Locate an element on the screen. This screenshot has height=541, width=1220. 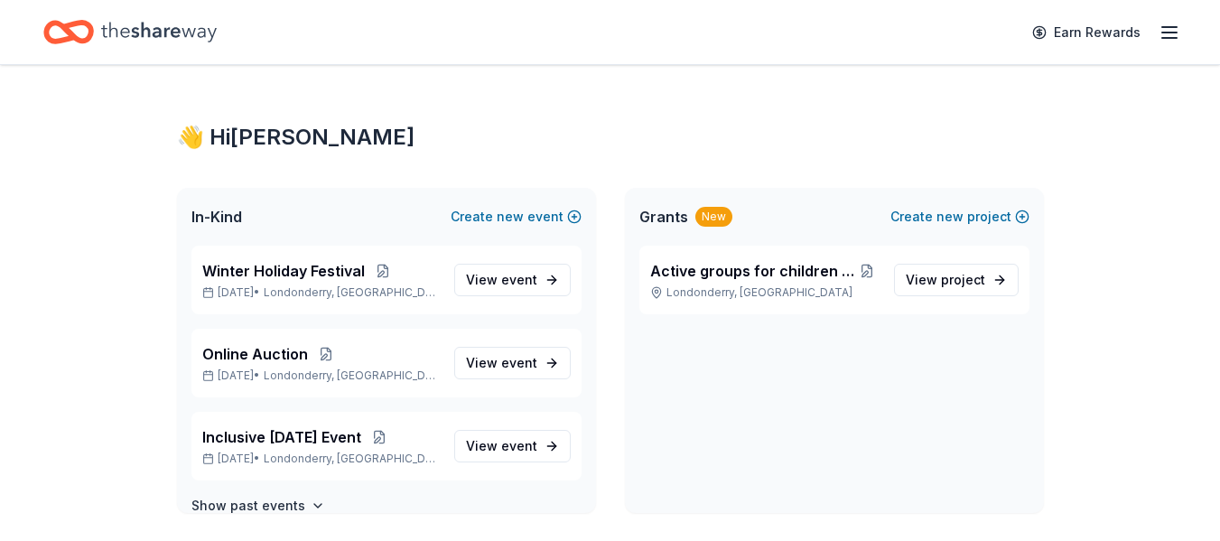
button: Show past events is located at coordinates (258, 506).